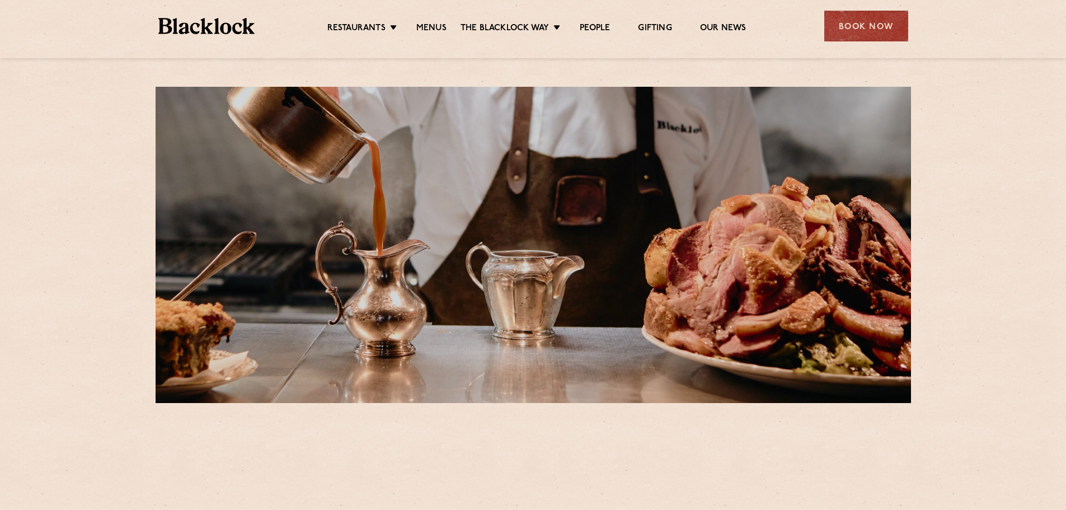 The width and height of the screenshot is (1066, 510). Describe the element at coordinates (655, 29) in the screenshot. I see `a: Gifting` at that location.